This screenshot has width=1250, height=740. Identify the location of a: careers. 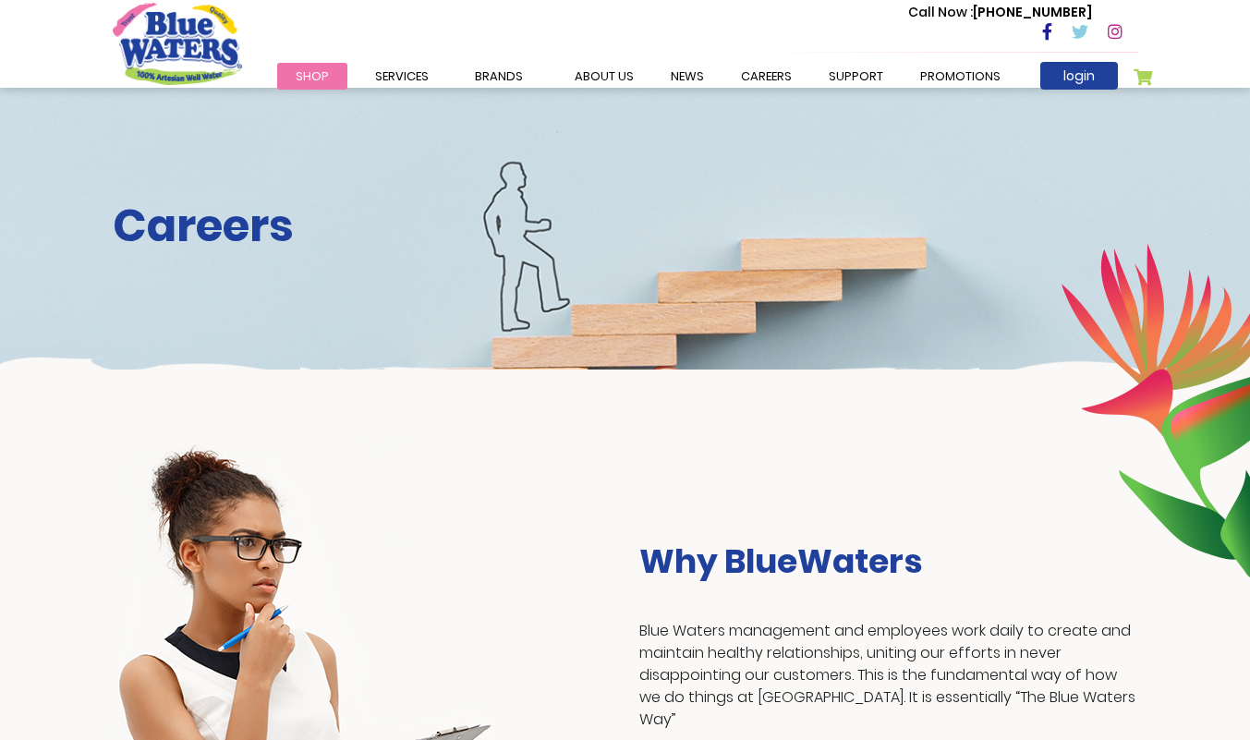
(766, 76).